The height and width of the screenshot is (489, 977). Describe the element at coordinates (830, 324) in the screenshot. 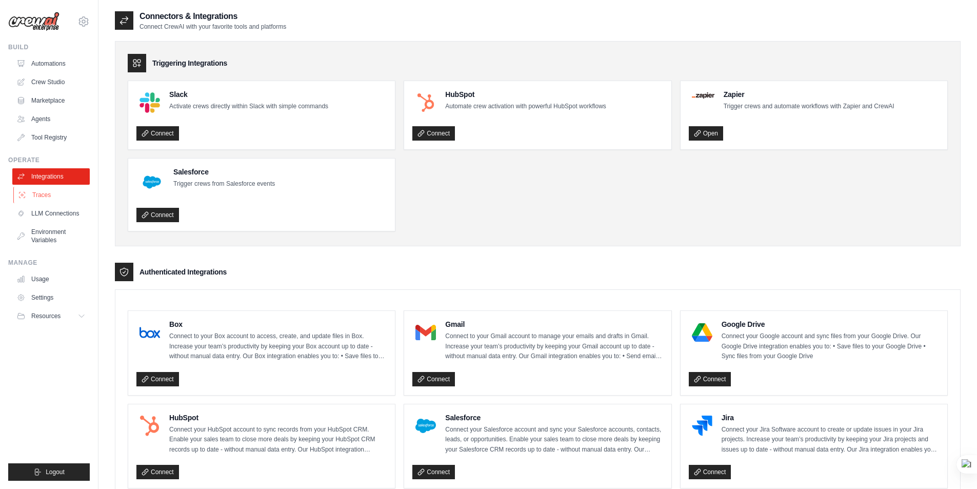

I see `h4: Google Drive` at that location.